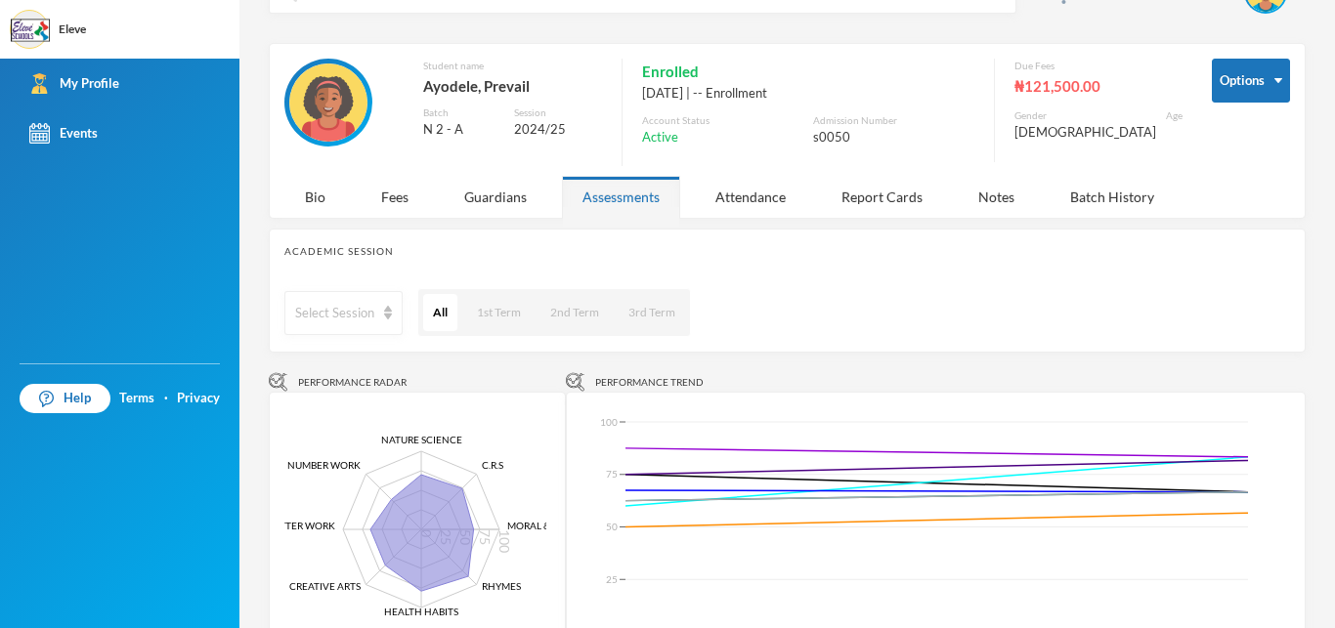 This screenshot has width=1335, height=628. What do you see at coordinates (493, 465) in the screenshot?
I see `tspan: C.R.S` at bounding box center [493, 465].